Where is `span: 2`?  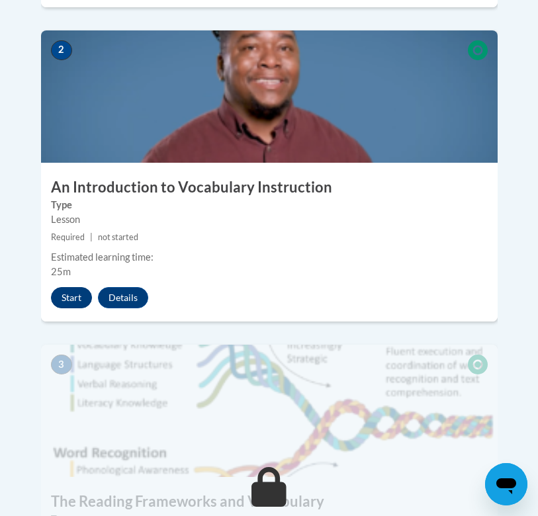 span: 2 is located at coordinates (62, 50).